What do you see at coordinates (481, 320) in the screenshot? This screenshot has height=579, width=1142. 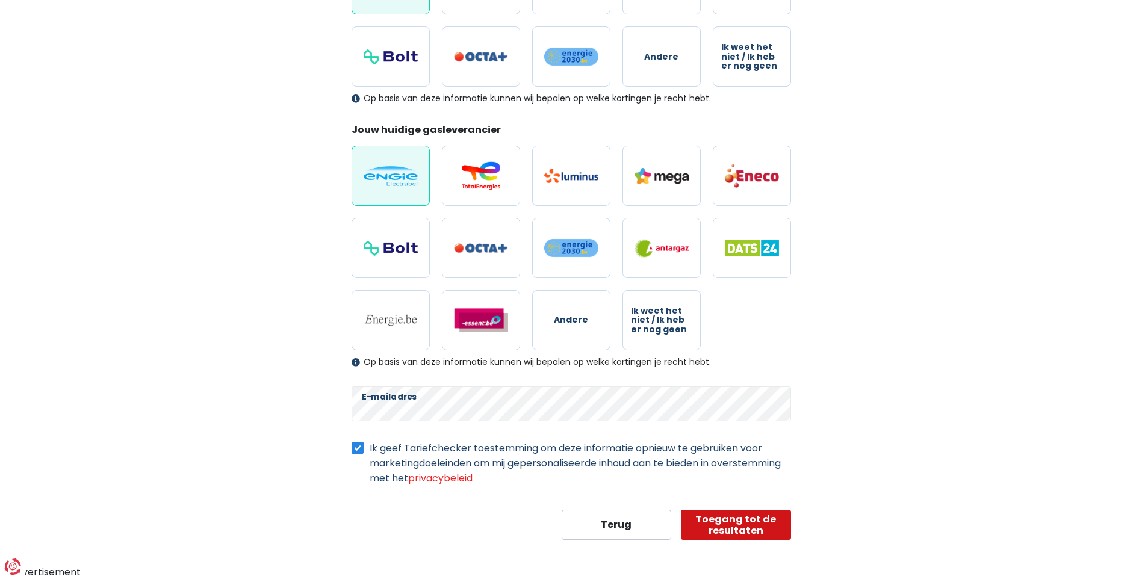 I see `img: Essent` at bounding box center [481, 320].